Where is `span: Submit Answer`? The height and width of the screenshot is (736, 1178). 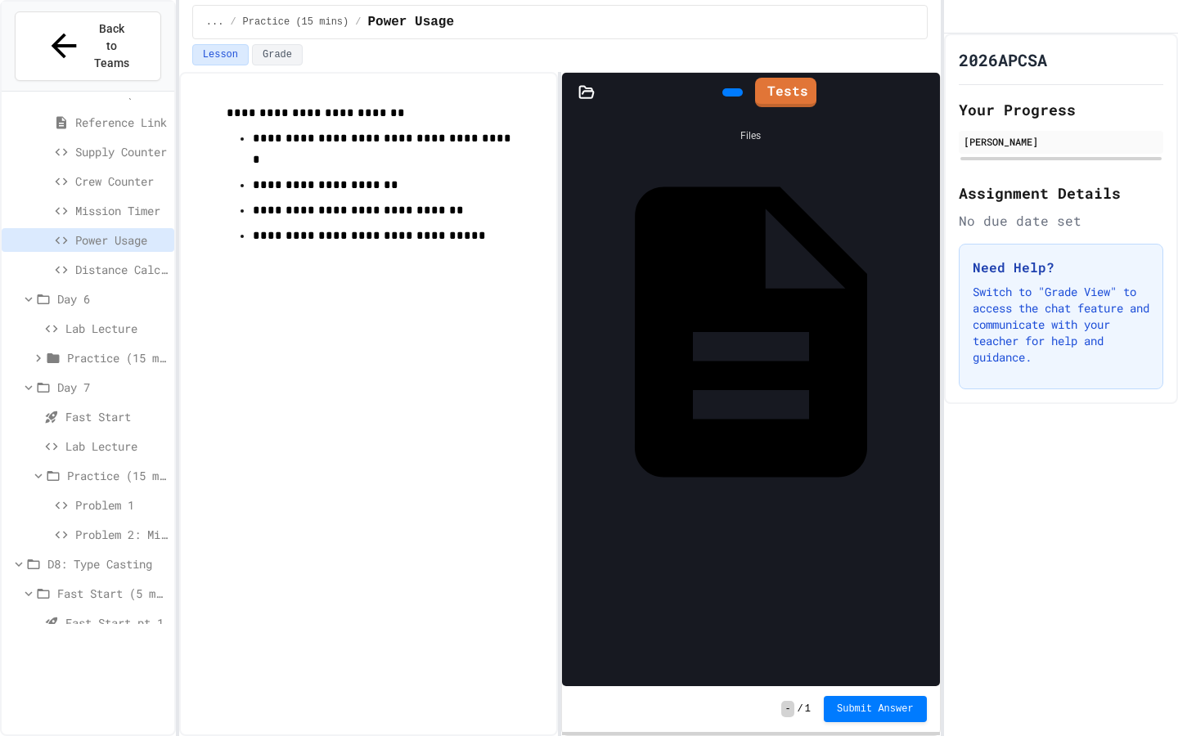
span: Submit Answer is located at coordinates (875, 709).